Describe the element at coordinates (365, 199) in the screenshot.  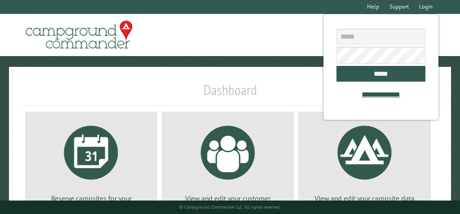
I see `p: View and edit your campsite data` at that location.